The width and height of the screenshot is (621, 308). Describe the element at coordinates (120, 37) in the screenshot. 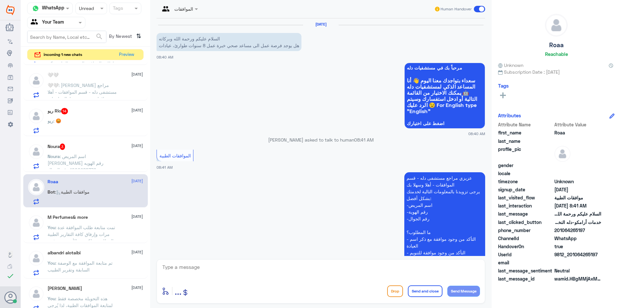

I see `span: By Newest` at that location.